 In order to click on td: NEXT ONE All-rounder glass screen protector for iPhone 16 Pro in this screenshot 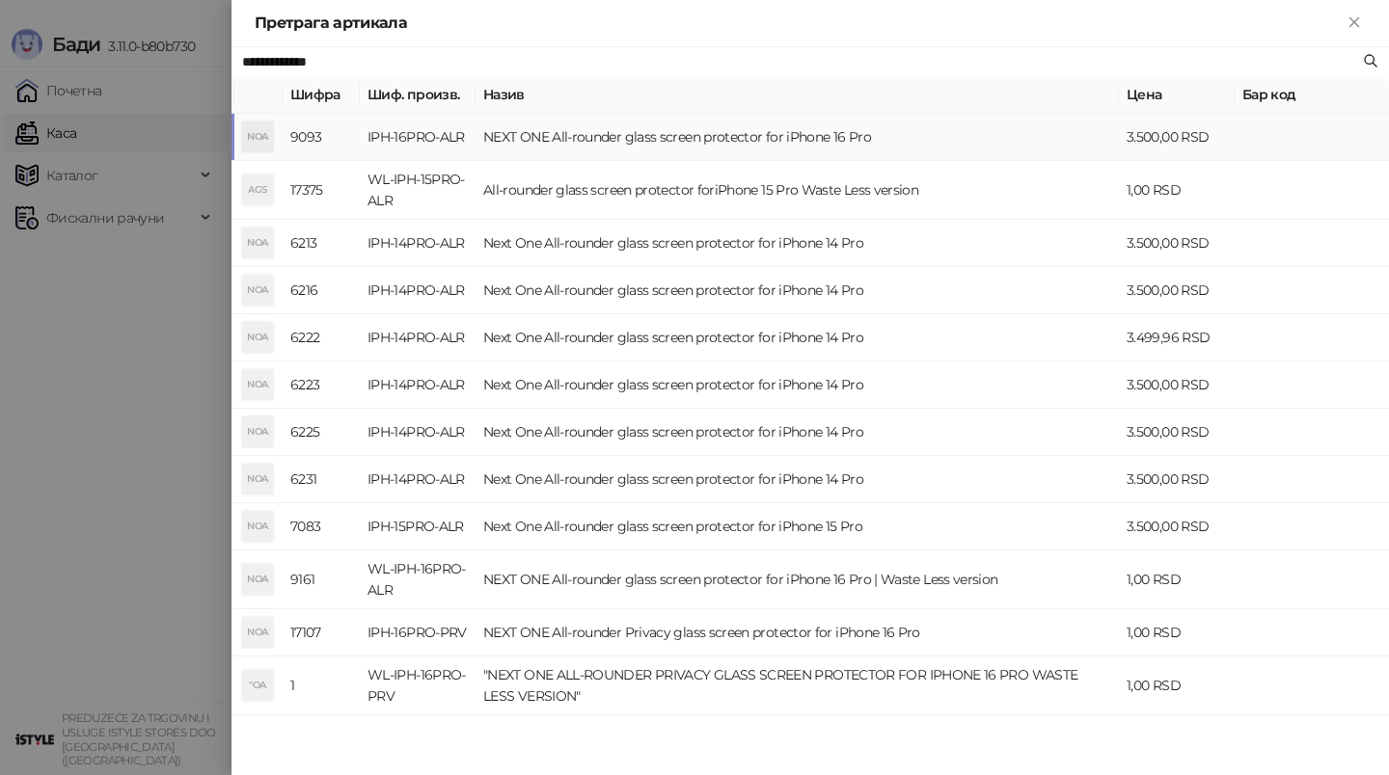, I will do `click(797, 137)`.